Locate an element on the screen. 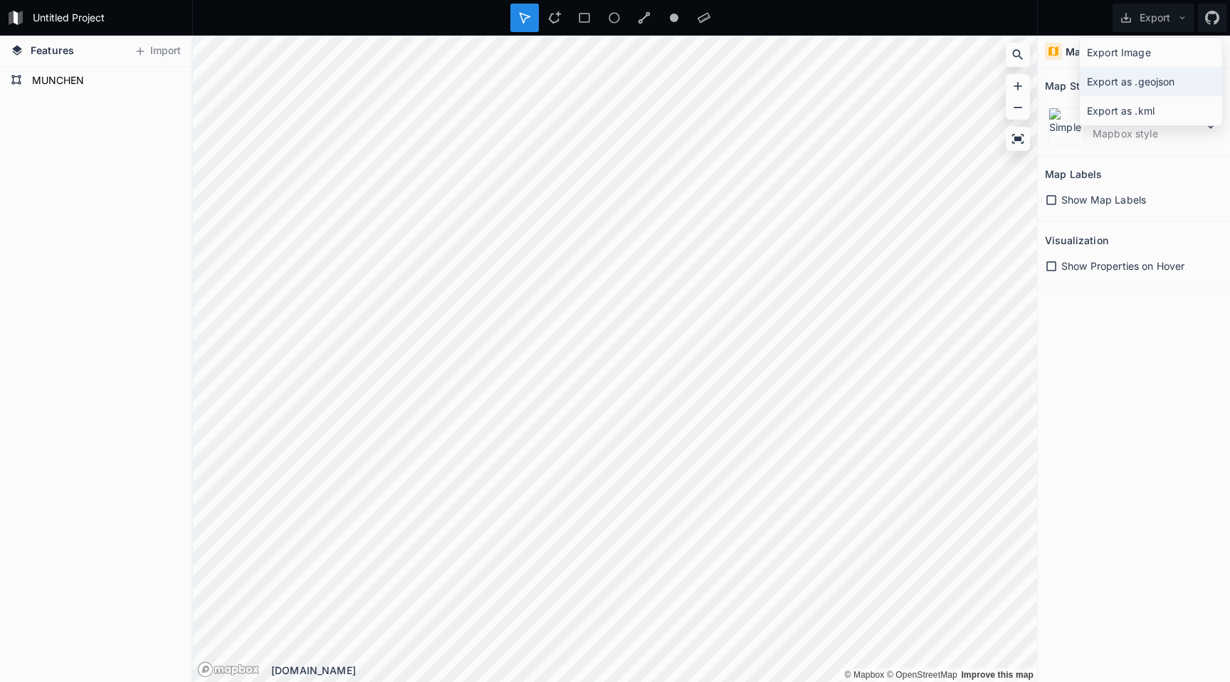 The width and height of the screenshot is (1230, 682). span: Show Properties on Hover is located at coordinates (1122, 265).